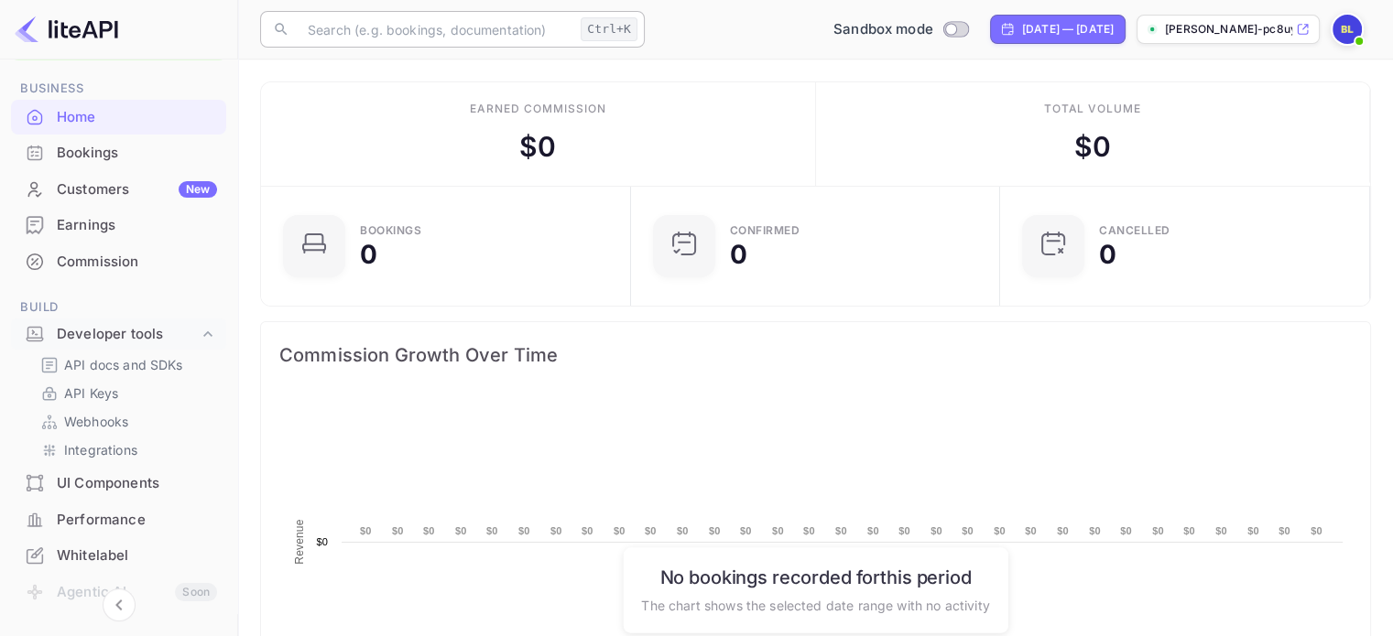 Image resolution: width=1393 pixels, height=636 pixels. I want to click on img: Bidit LK, so click(1347, 29).